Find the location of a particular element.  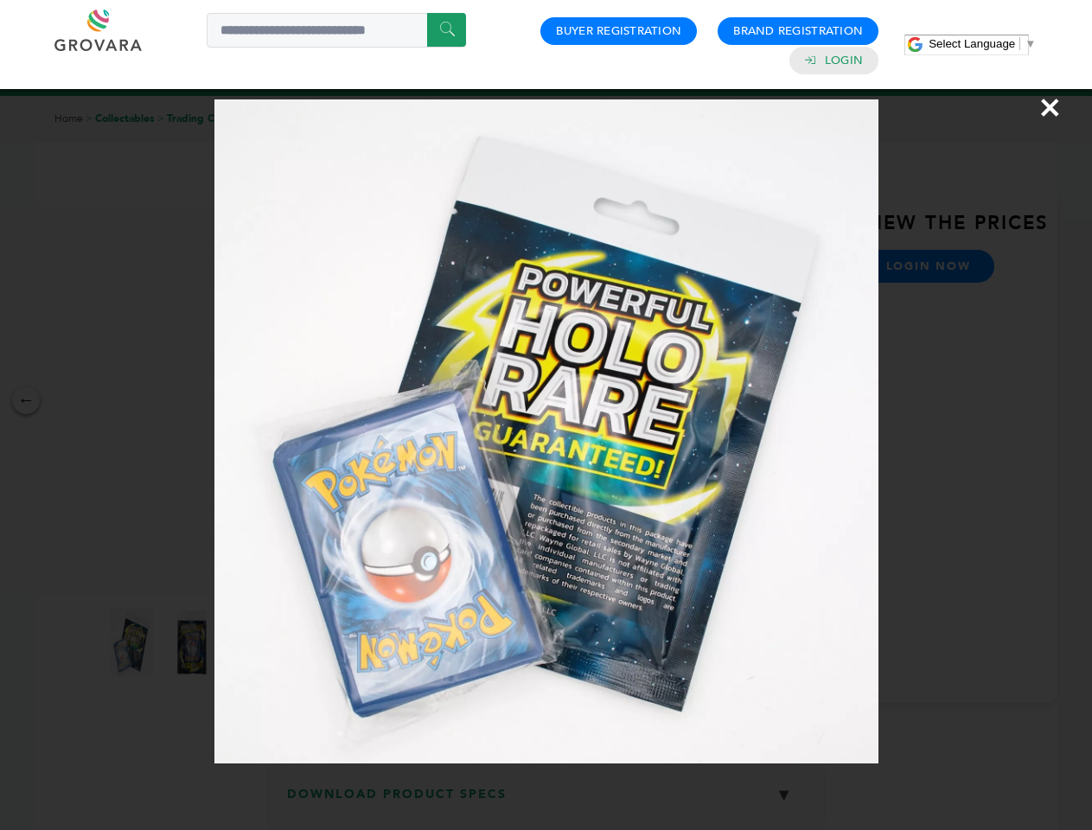

a: Login is located at coordinates (844, 61).